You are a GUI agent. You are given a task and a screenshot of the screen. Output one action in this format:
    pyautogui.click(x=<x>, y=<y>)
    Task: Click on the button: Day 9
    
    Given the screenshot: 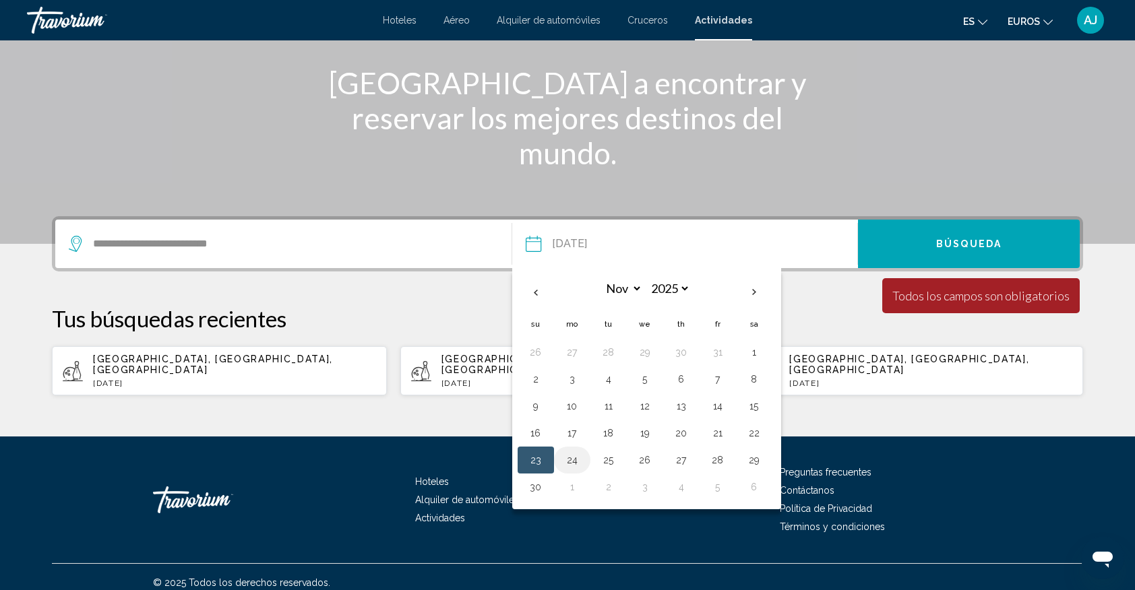 What is the action you would take?
    pyautogui.click(x=536, y=406)
    